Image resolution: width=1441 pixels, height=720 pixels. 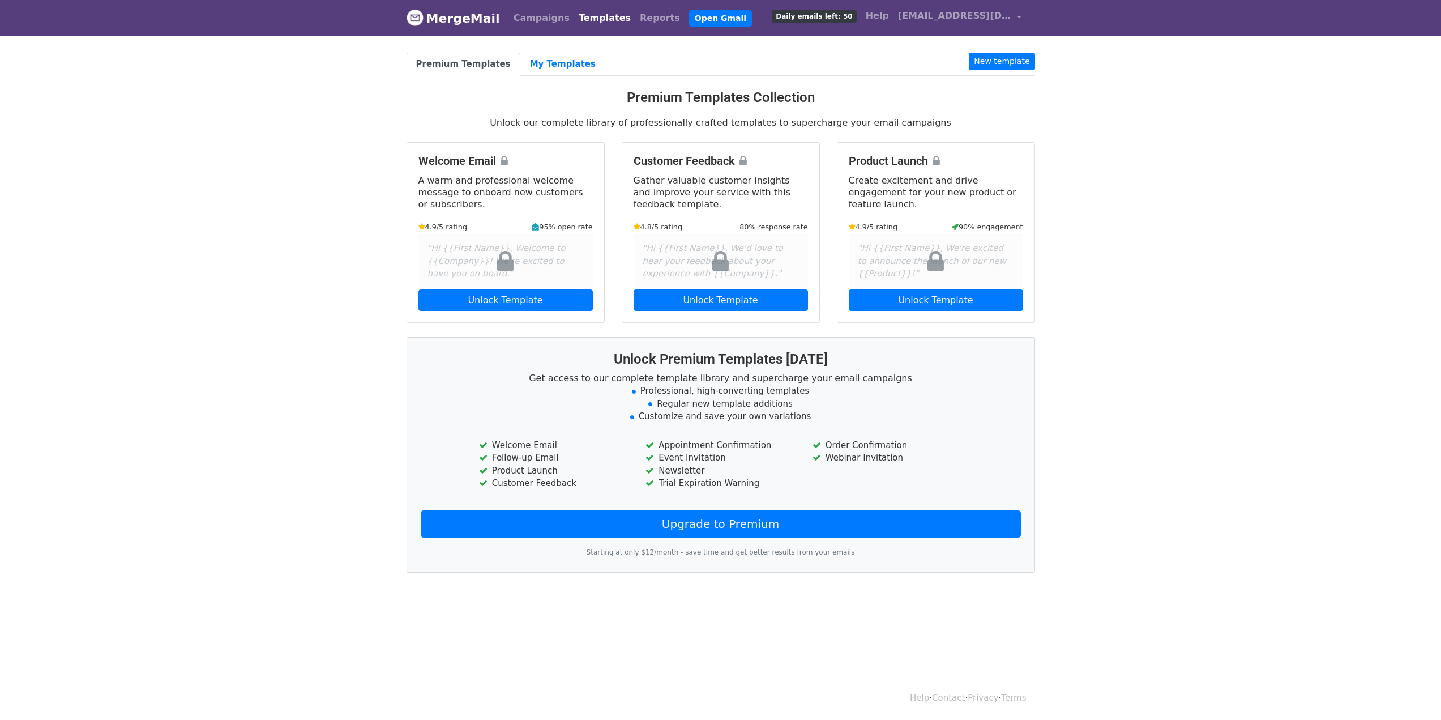 What do you see at coordinates (1002, 61) in the screenshot?
I see `a: New template` at bounding box center [1002, 61].